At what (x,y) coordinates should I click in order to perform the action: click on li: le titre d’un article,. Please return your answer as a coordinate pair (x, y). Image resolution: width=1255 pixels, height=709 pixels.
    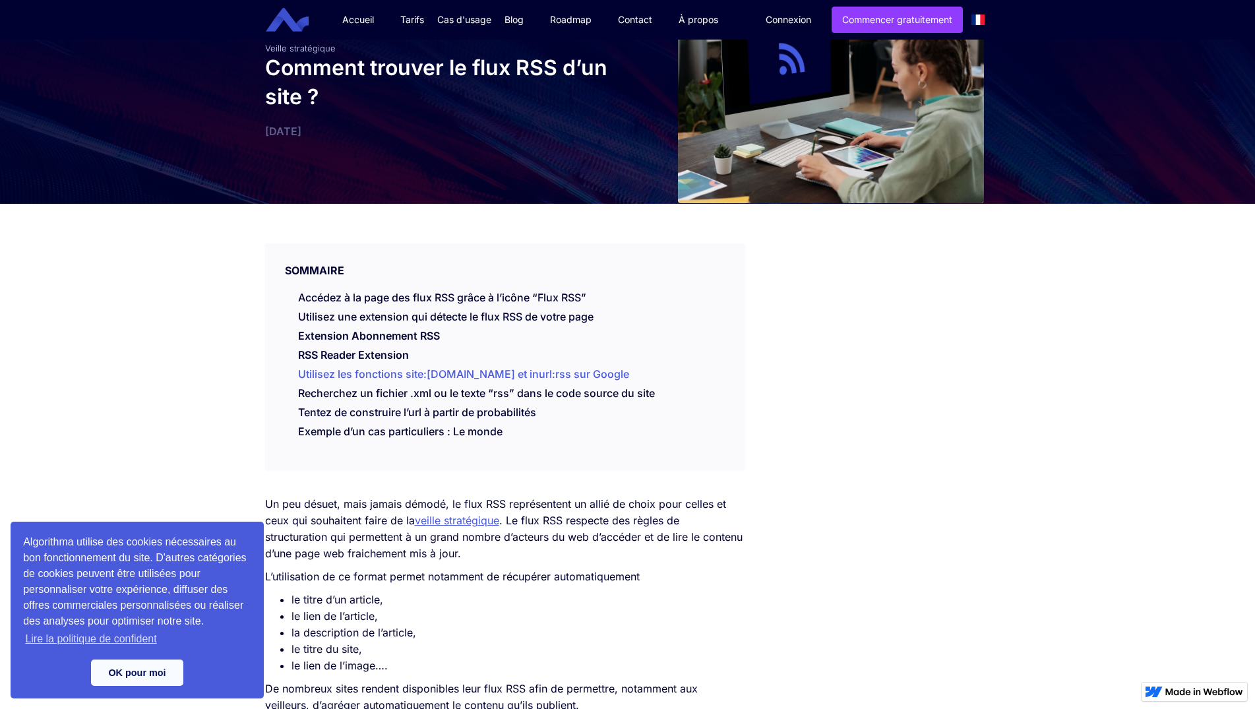
    Looking at the image, I should click on (518, 600).